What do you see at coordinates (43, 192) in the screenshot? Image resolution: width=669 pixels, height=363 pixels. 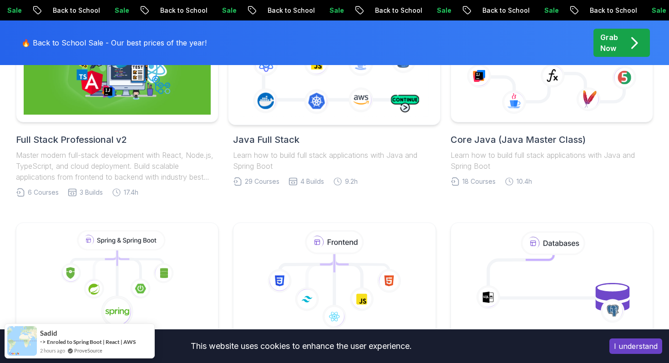 I see `span: 6 Courses` at bounding box center [43, 192].